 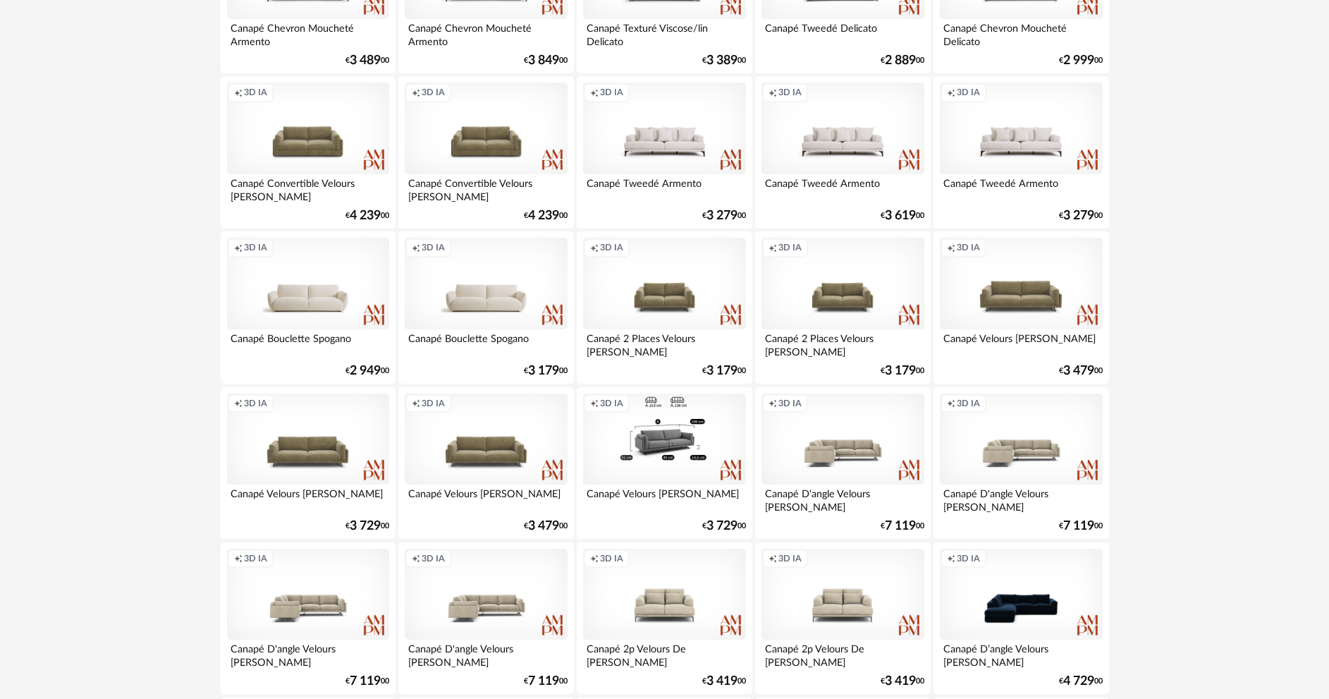 What do you see at coordinates (843, 33) in the screenshot?
I see `div: Canapé Tweedé Delicato` at bounding box center [843, 33].